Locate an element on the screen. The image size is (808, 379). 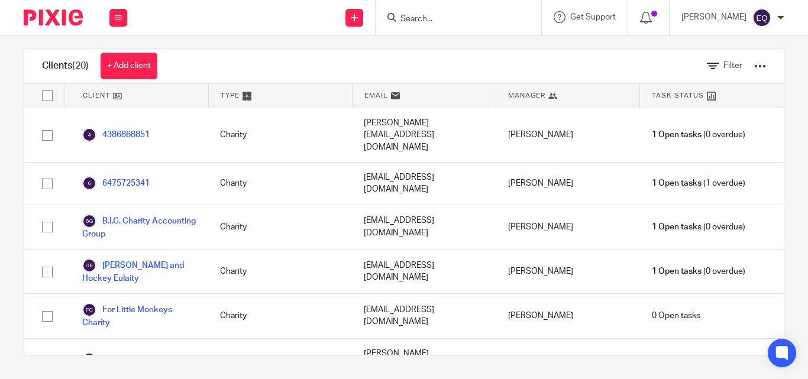
h1: Clients is located at coordinates (65, 66).